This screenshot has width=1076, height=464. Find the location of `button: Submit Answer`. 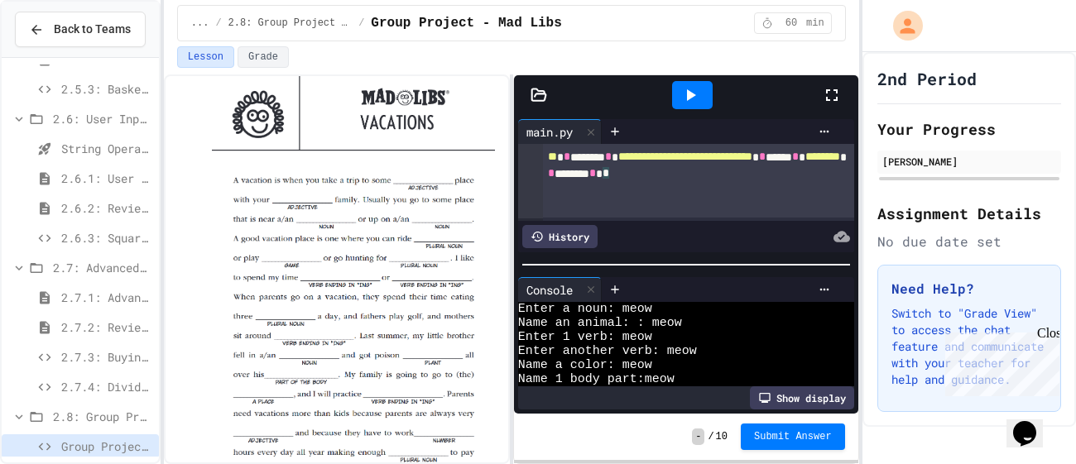

button: Submit Answer is located at coordinates (793, 437).